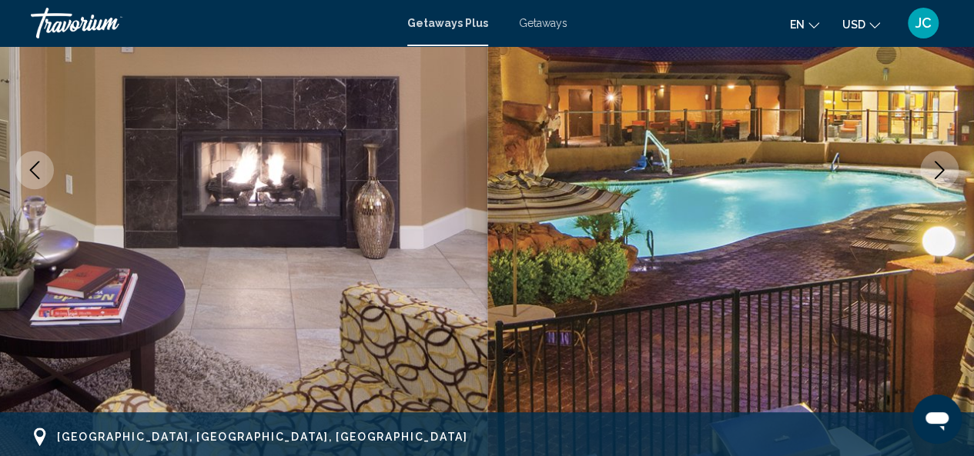  Describe the element at coordinates (447, 23) in the screenshot. I see `a: Getaways Plus` at that location.